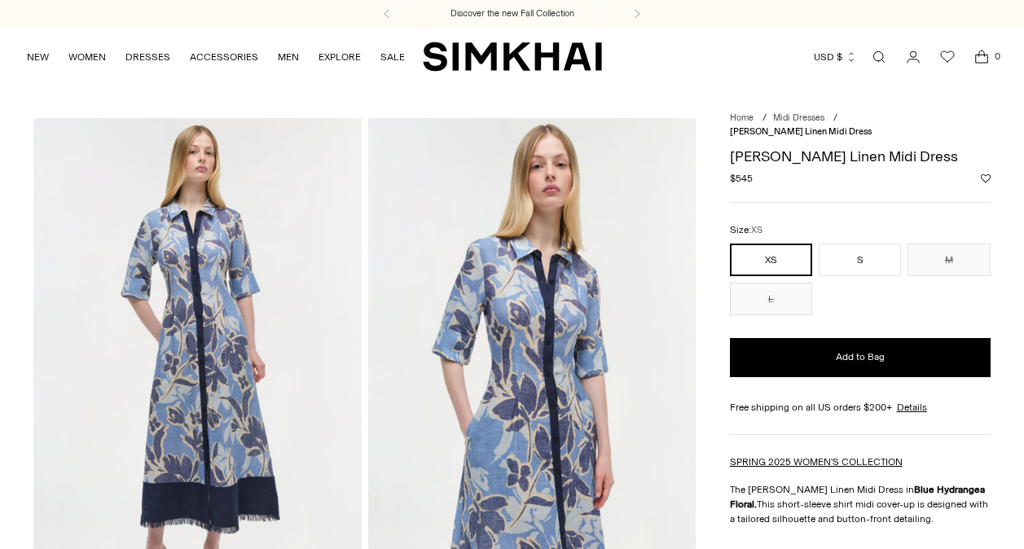  Describe the element at coordinates (912, 407) in the screenshot. I see `a: Details` at that location.